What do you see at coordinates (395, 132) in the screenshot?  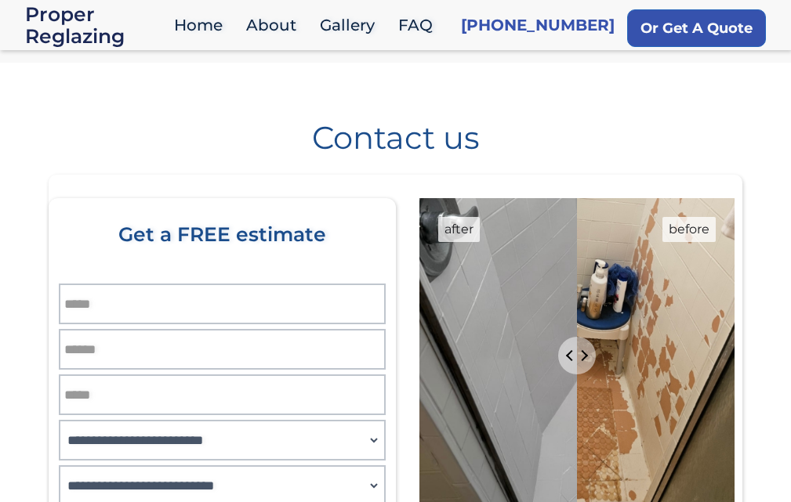 I see `h1: Contact us` at bounding box center [395, 132].